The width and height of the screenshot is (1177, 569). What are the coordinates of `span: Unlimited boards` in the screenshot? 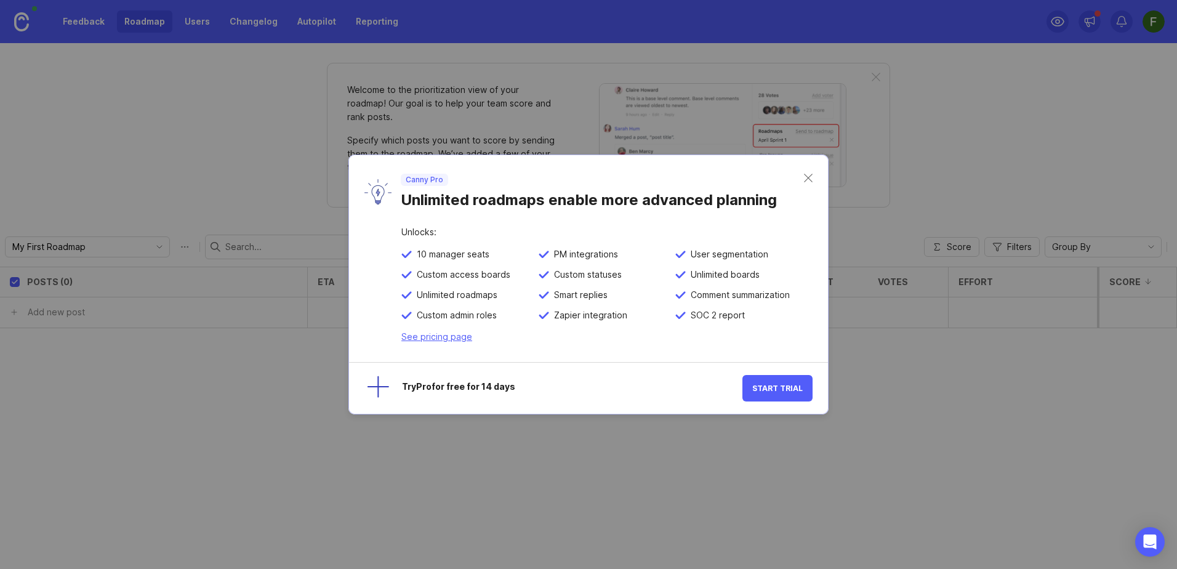 It's located at (722, 274).